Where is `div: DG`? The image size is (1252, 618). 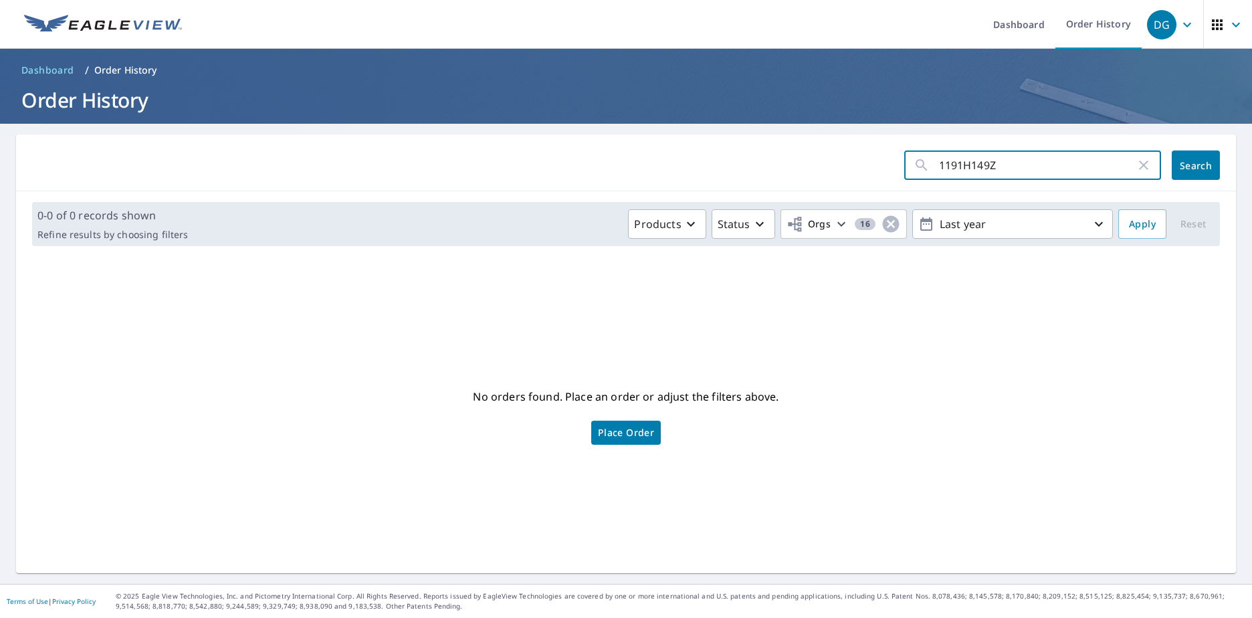 div: DG is located at coordinates (1162, 25).